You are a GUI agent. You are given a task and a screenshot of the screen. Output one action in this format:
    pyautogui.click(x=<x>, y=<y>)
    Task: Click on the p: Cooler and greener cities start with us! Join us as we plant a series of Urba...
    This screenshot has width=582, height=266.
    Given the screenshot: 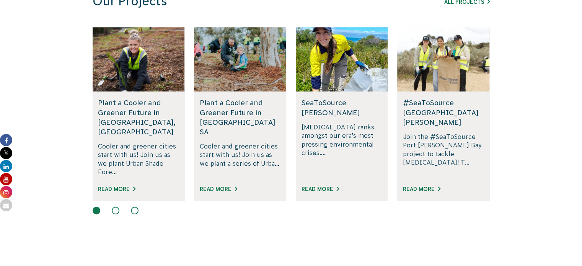 What is the action you would take?
    pyautogui.click(x=240, y=159)
    